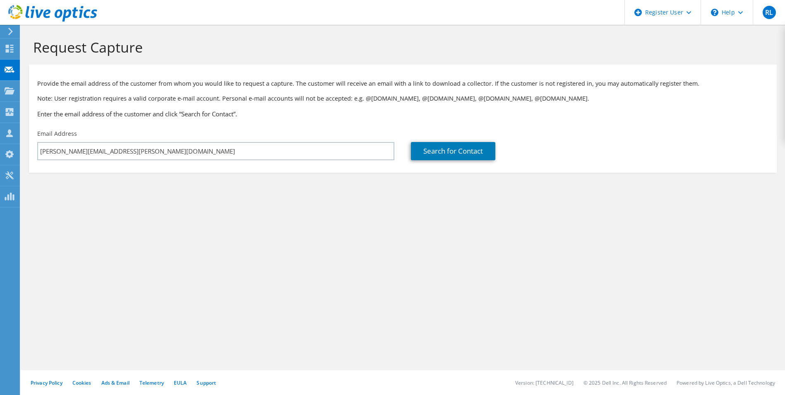 The height and width of the screenshot is (395, 785). Describe the element at coordinates (403, 99) in the screenshot. I see `p: Note: User registration requires a valid corporate e-mail account. Personal e-mail accounts will ...` at that location.